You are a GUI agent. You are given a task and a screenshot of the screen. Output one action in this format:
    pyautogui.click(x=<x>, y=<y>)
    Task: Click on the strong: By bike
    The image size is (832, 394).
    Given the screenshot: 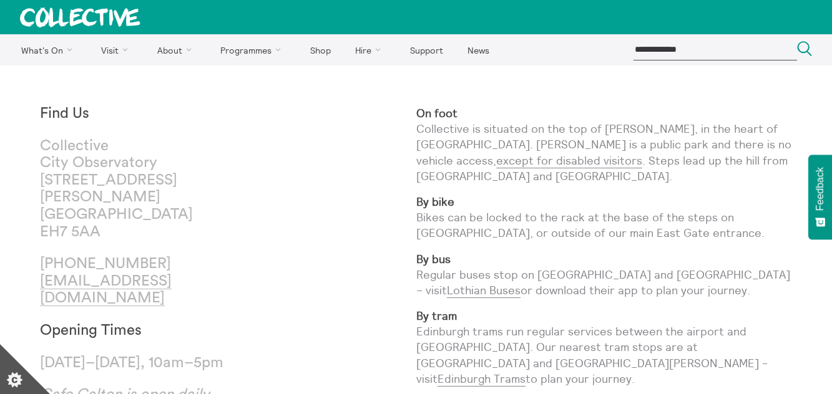 What is the action you would take?
    pyautogui.click(x=435, y=202)
    